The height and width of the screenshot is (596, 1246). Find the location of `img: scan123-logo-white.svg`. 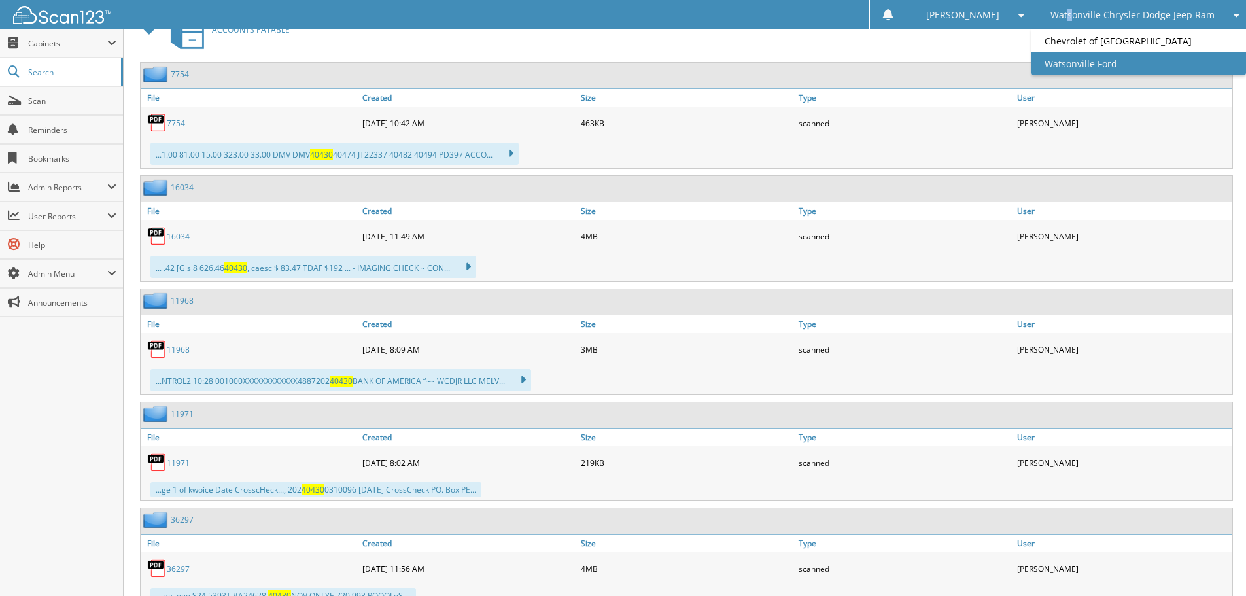

img: scan123-logo-white.svg is located at coordinates (62, 14).